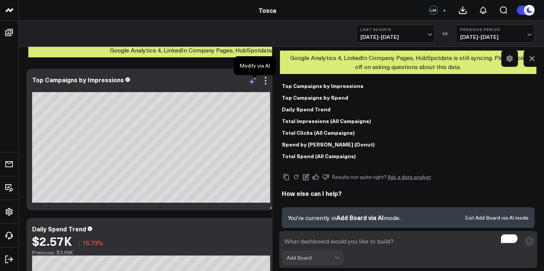  Describe the element at coordinates (315, 97) in the screenshot. I see `b: Top Campaigns by Spend` at that location.